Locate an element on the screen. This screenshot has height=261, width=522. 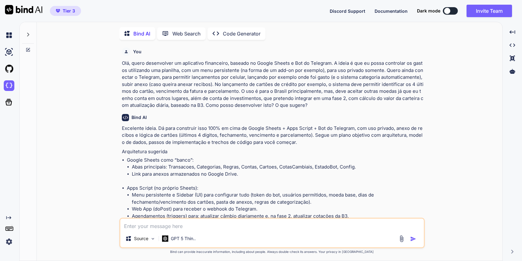
p: Code Generator is located at coordinates (242, 34).